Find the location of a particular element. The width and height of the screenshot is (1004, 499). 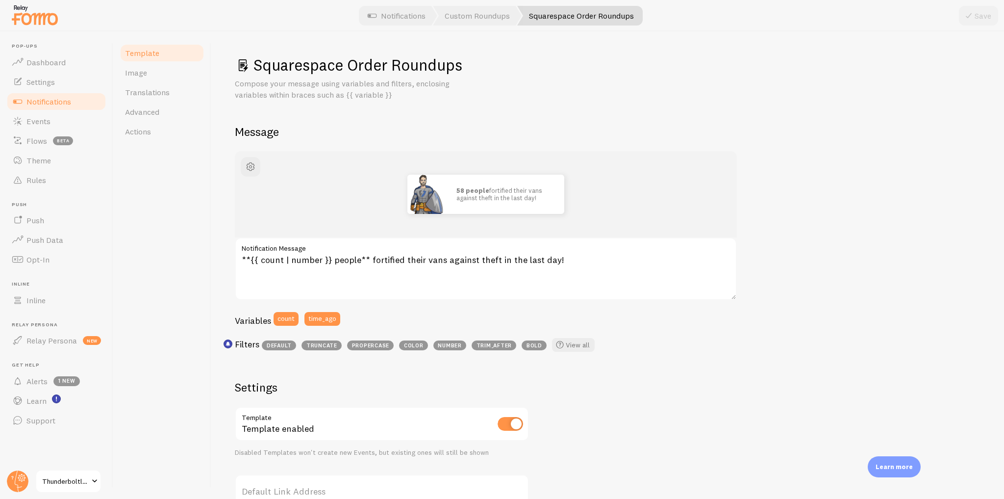

button: time_ago is located at coordinates (322, 319).